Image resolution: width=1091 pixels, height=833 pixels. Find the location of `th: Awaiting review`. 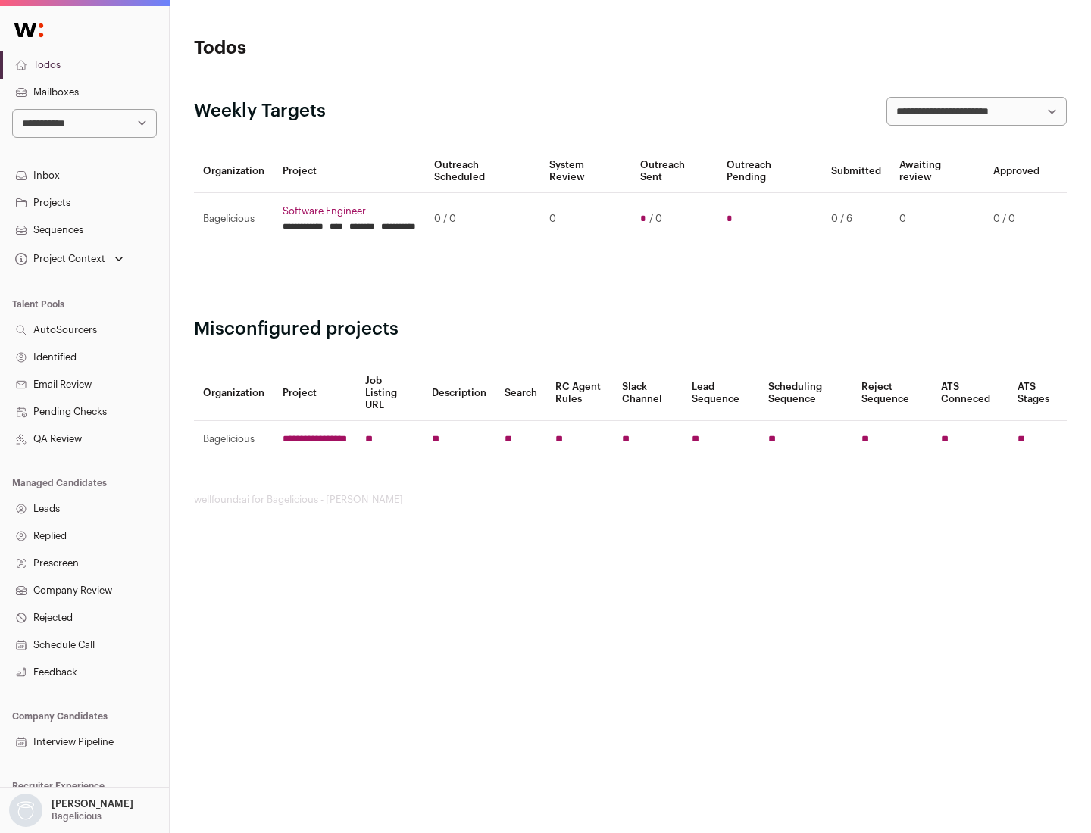

th: Awaiting review is located at coordinates (937, 171).